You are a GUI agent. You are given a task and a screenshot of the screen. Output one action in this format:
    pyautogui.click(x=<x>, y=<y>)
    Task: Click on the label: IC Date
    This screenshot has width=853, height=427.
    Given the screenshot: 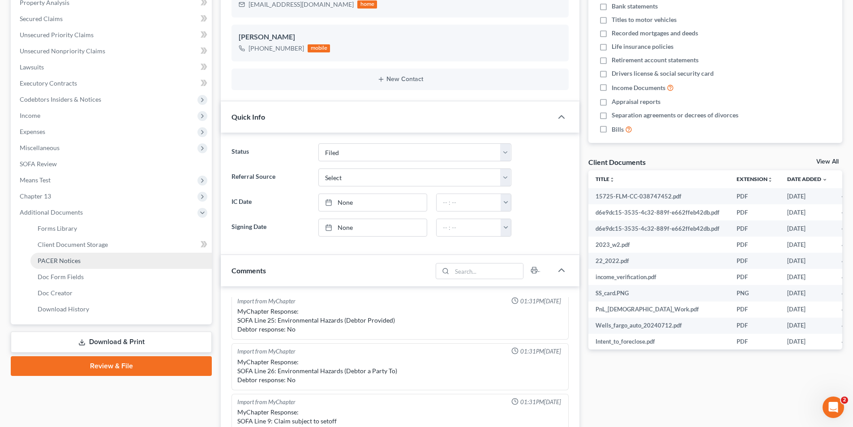 What is the action you would take?
    pyautogui.click(x=270, y=202)
    